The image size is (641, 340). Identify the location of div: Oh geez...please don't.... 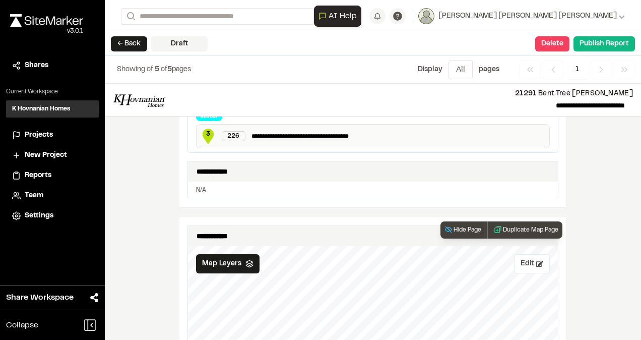
(46, 31).